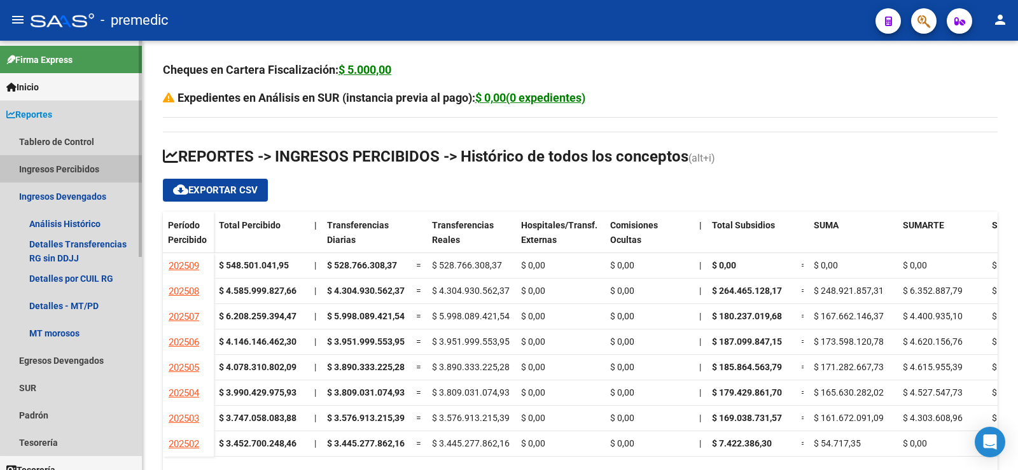 Image resolution: width=1018 pixels, height=470 pixels. What do you see at coordinates (848, 342) in the screenshot?
I see `span: $ 173.598.120,78` at bounding box center [848, 342].